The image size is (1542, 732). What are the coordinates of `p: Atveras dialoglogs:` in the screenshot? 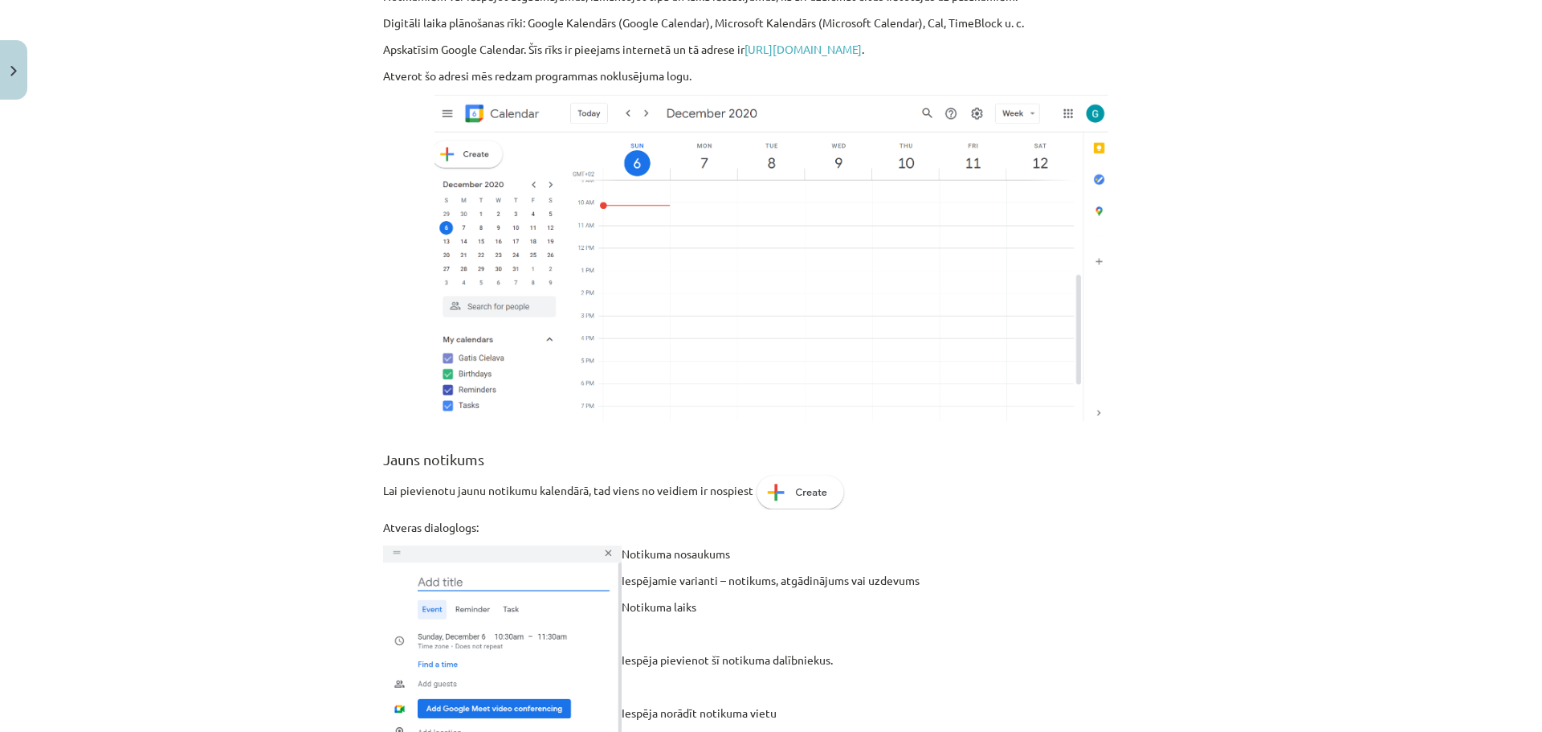 It's located at (771, 527).